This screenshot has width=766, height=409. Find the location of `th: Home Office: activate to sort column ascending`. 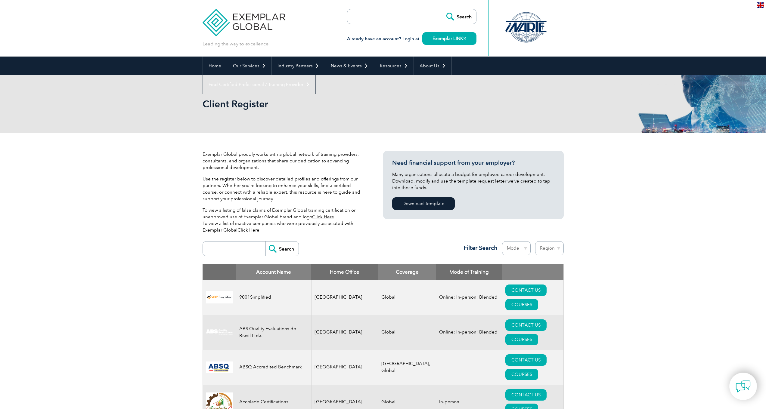

th: Home Office: activate to sort column ascending is located at coordinates (345, 272).